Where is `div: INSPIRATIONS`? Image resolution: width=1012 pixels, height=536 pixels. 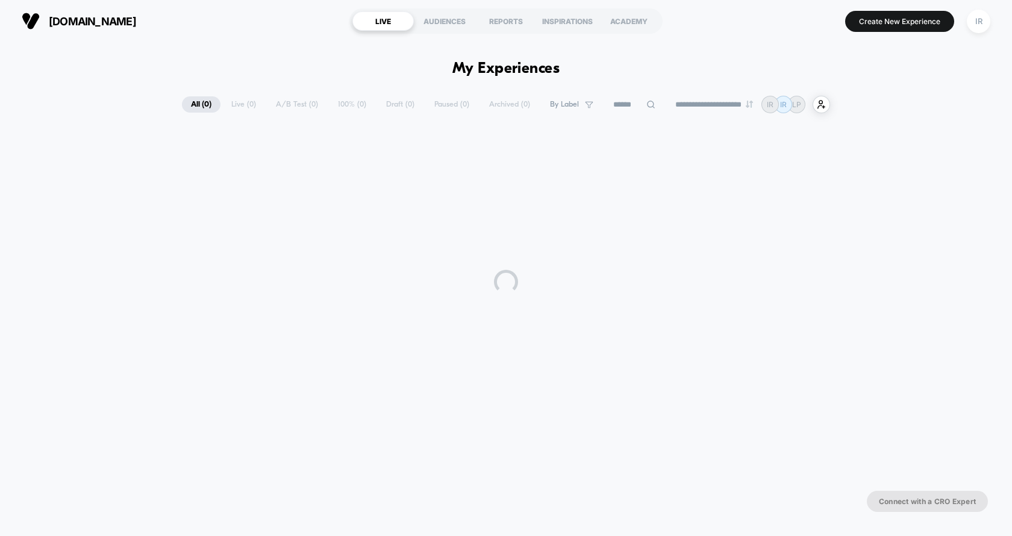 div: INSPIRATIONS is located at coordinates (568, 21).